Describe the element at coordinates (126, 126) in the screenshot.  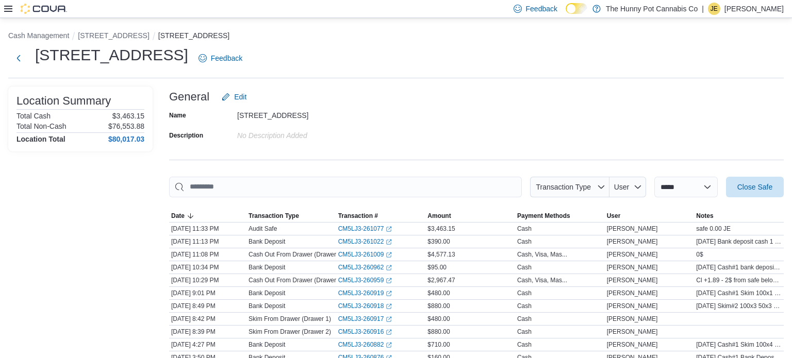
I see `p: $76,553.88` at that location.